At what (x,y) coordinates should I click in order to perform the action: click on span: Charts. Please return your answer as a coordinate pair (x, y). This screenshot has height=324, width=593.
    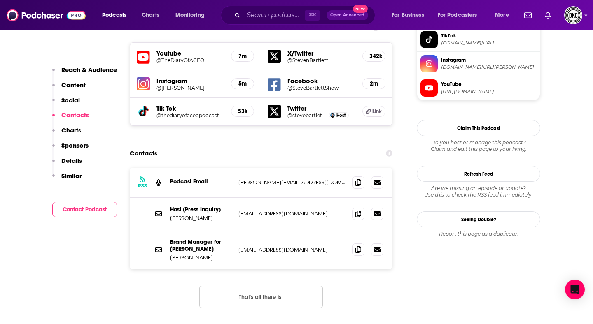
    Looking at the image, I should click on (150, 15).